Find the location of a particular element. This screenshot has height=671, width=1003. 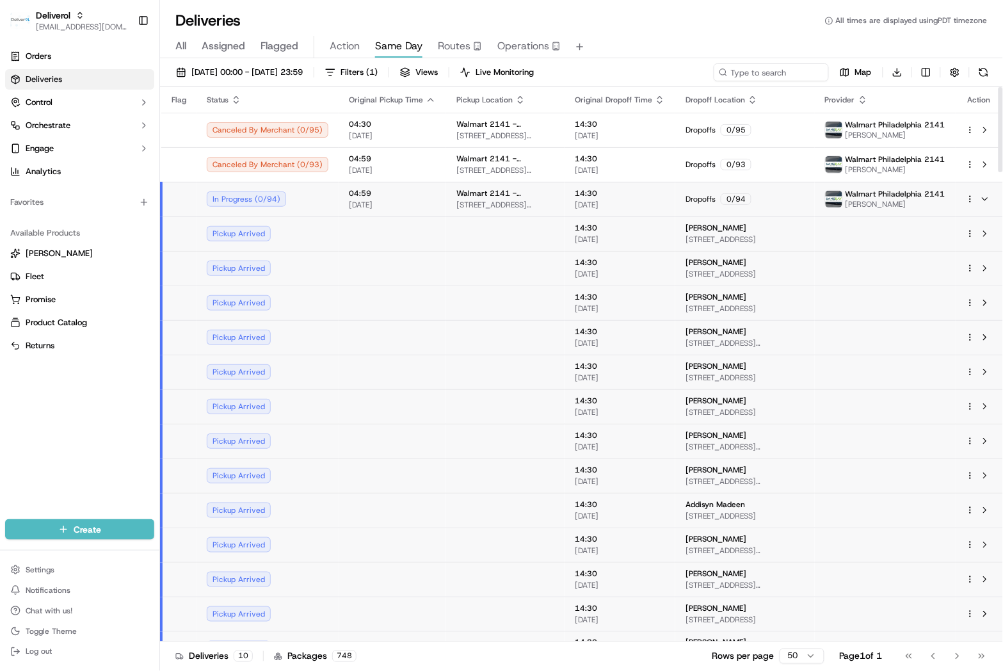

button: Engage is located at coordinates (79, 148).